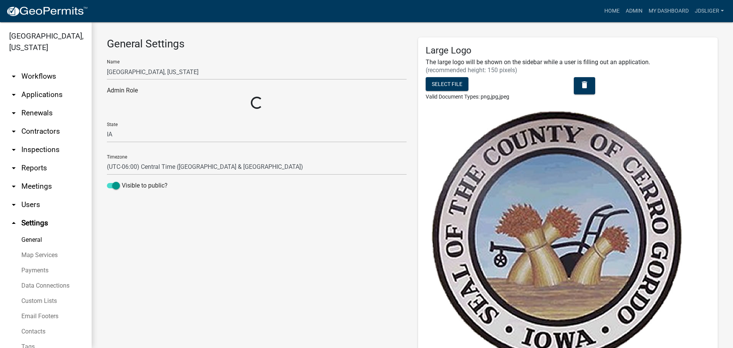  Describe the element at coordinates (447, 84) in the screenshot. I see `button: Select file` at that location.